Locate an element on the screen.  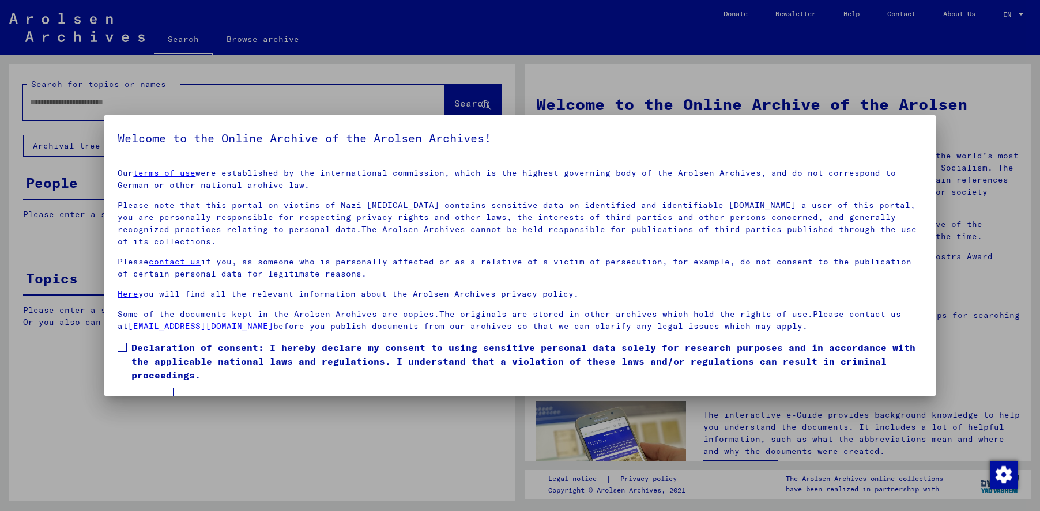
span: Declaration of consent: I hereby declare my consent to using sensitive personal data solely for r... is located at coordinates (526, 361).